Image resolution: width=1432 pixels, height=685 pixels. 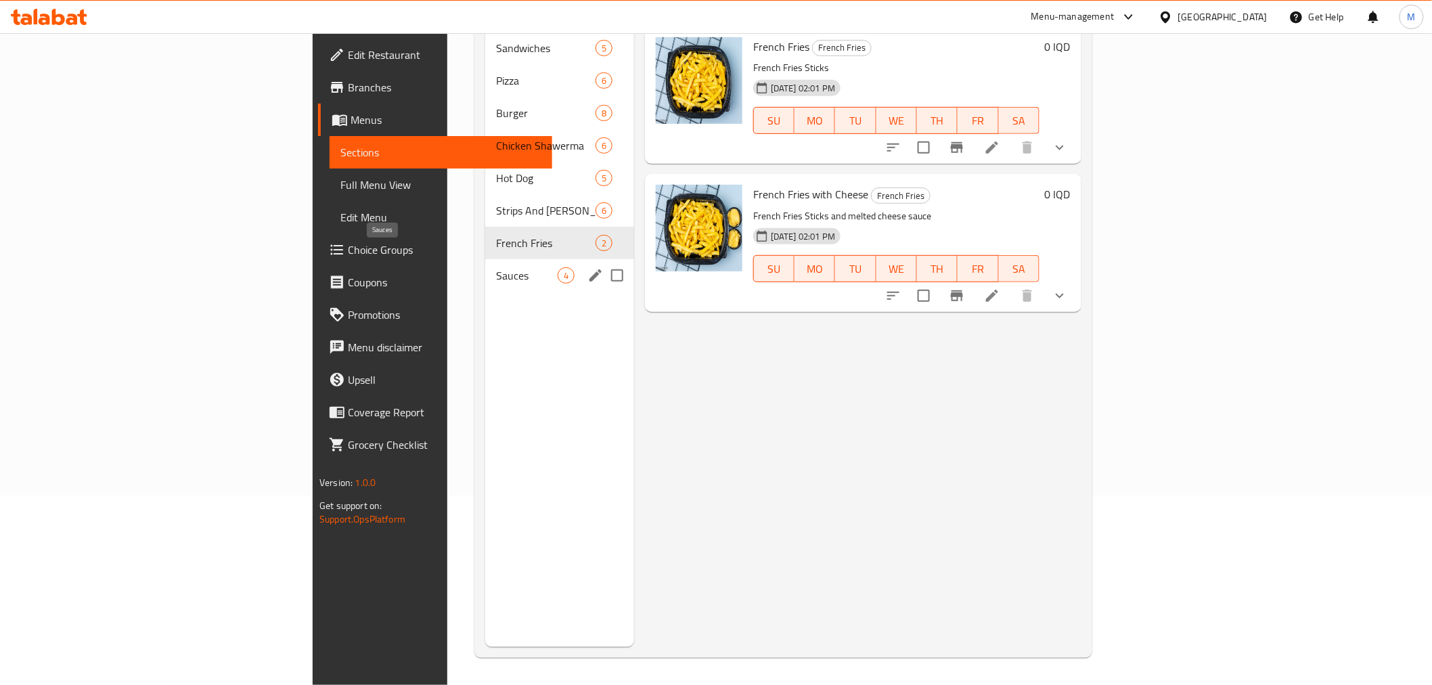 What do you see at coordinates (444, 380) in the screenshot?
I see `span: Upsell` at bounding box center [444, 380].